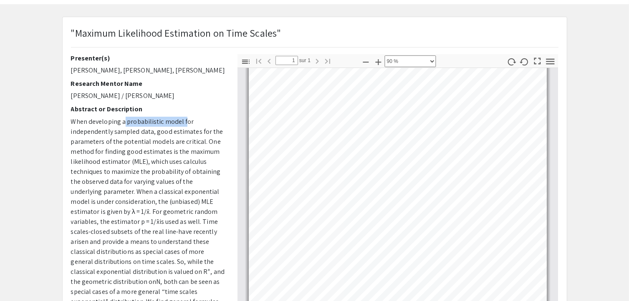  What do you see at coordinates (246, 61) in the screenshot?
I see `button: Afficher/Masquer le panneau latéral` at bounding box center [246, 61].